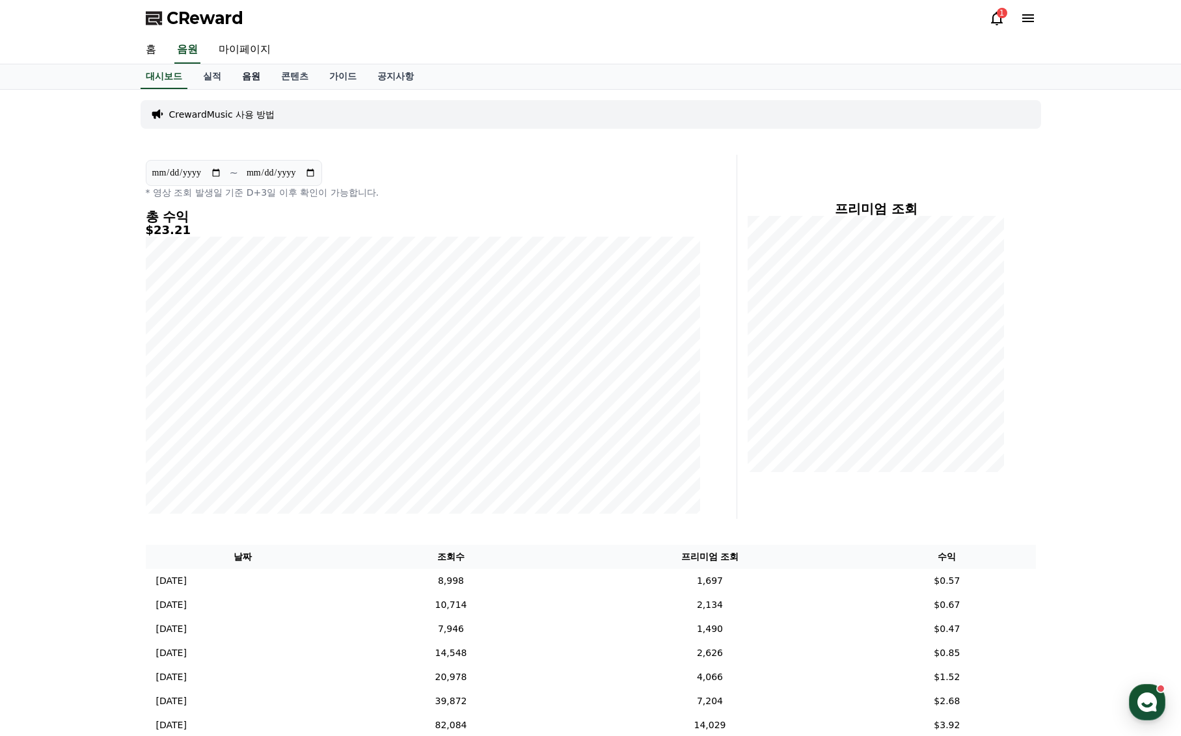  What do you see at coordinates (946, 629) in the screenshot?
I see `td: $0.47` at bounding box center [946, 629].